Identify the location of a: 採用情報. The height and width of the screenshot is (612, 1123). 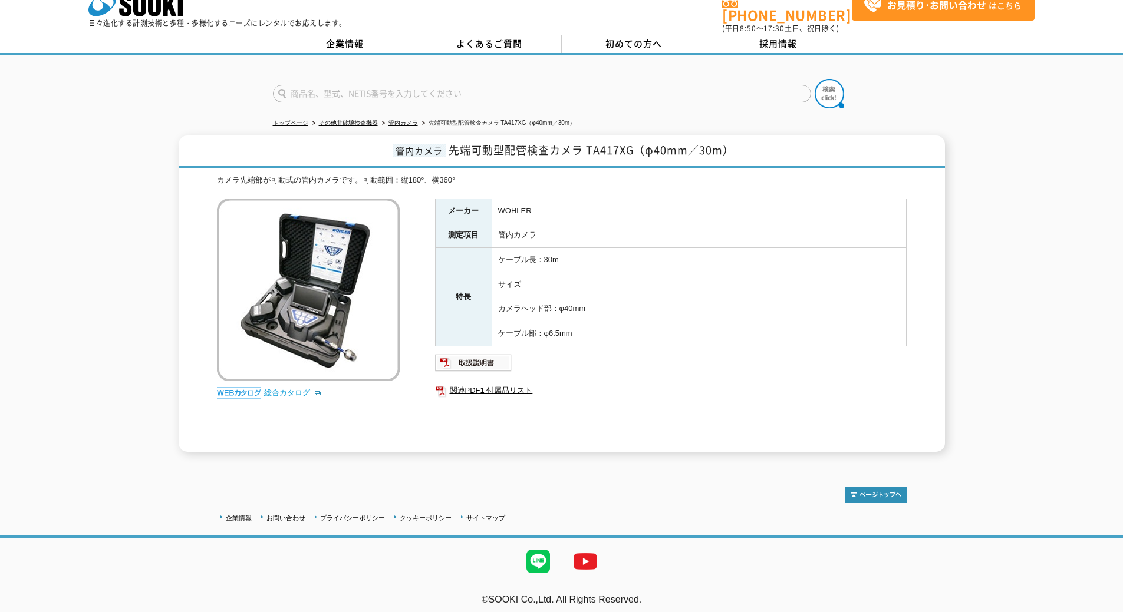
(778, 44).